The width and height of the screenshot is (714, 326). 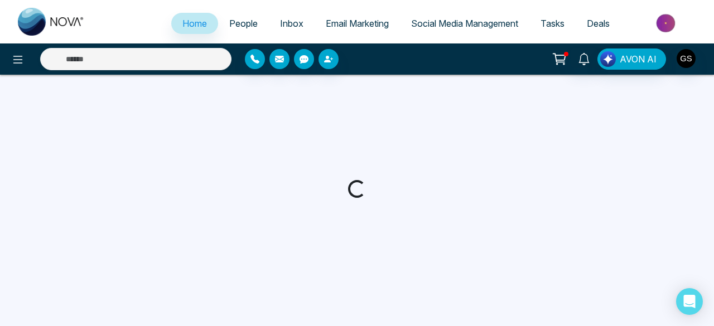 I want to click on span: Home, so click(x=195, y=23).